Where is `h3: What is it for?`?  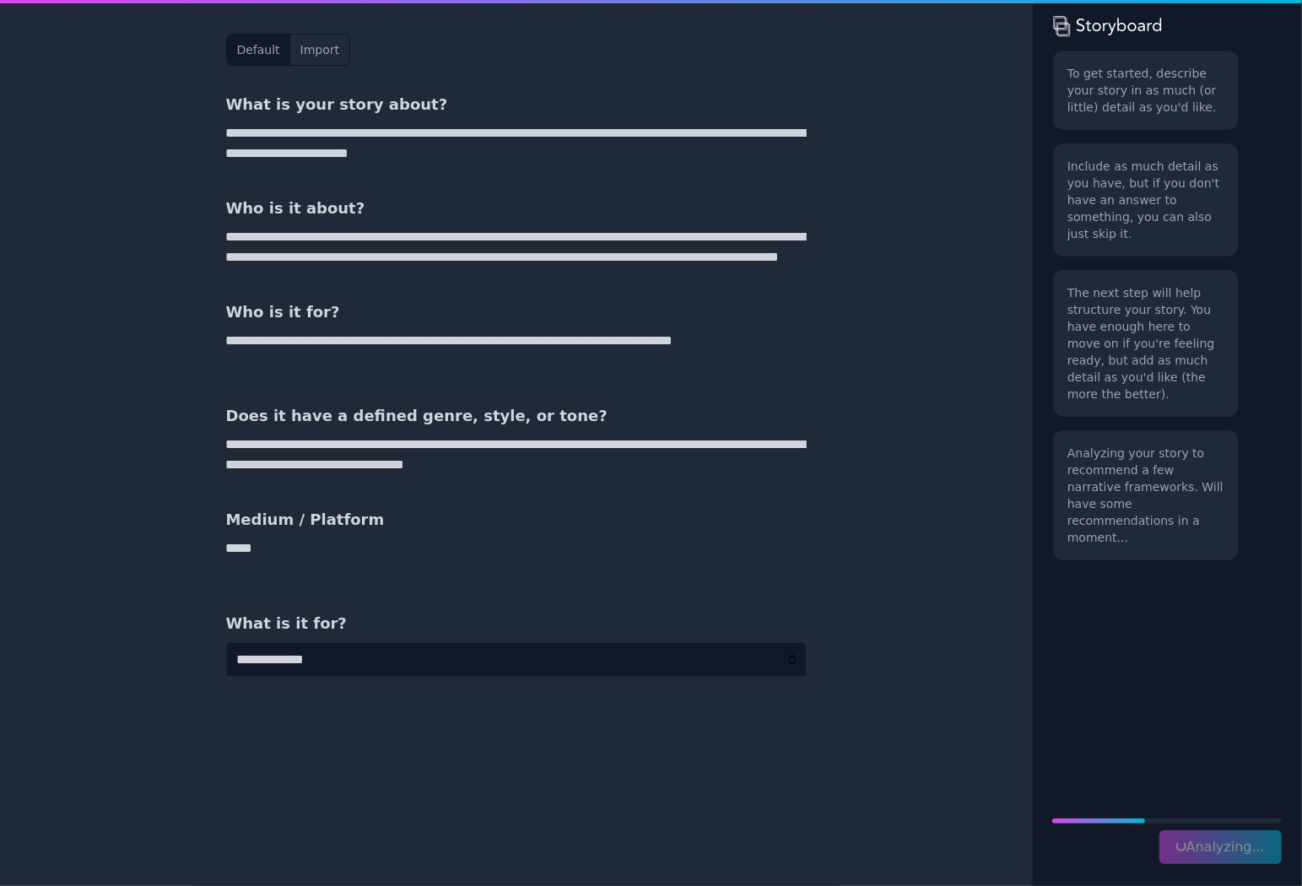 h3: What is it for? is located at coordinates (516, 623).